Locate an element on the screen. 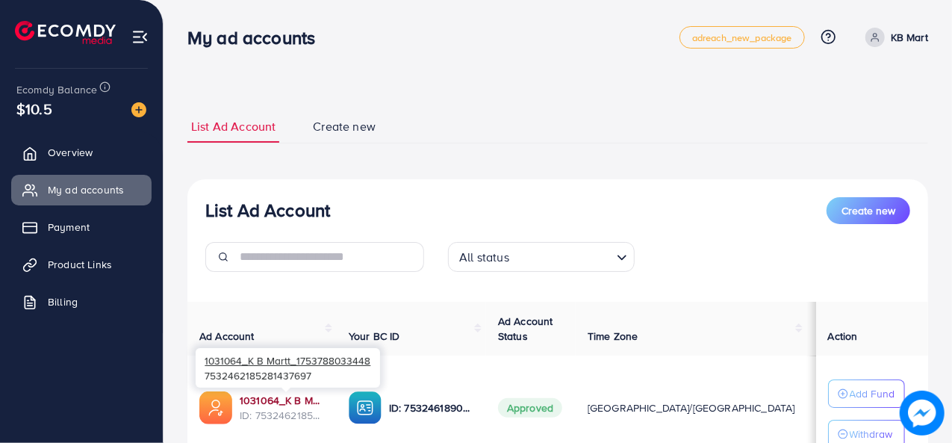  span: All status is located at coordinates (484, 257).